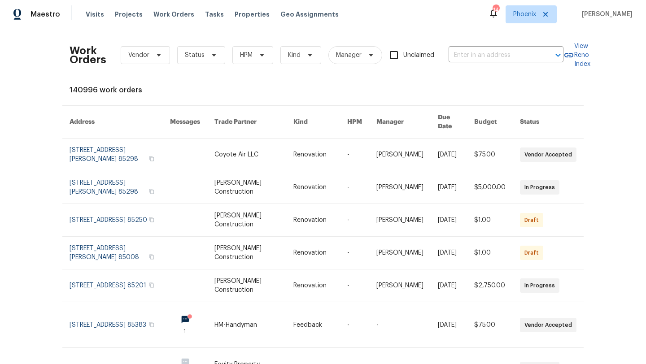 This screenshot has width=646, height=364. I want to click on span: Phoenix, so click(525, 14).